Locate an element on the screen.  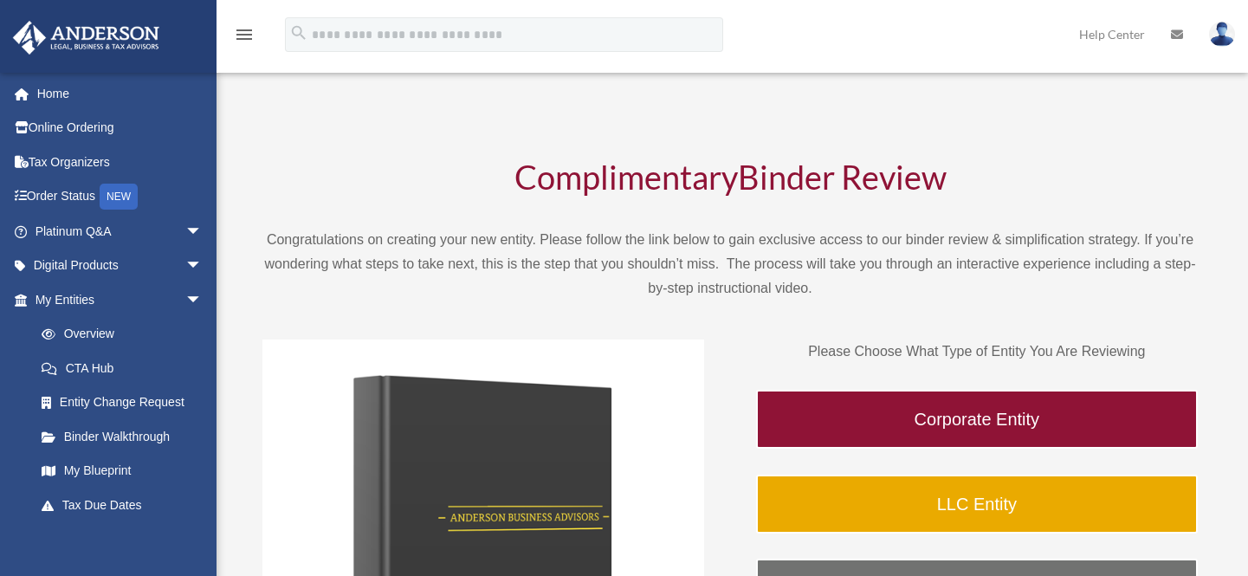
a: Entity Change Request is located at coordinates (126, 403).